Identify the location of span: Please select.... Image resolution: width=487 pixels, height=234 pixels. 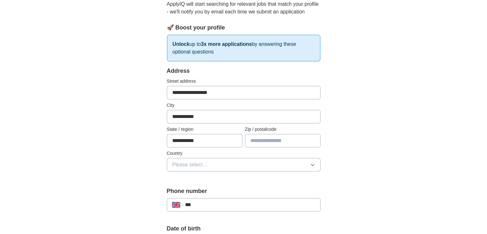
(190, 165).